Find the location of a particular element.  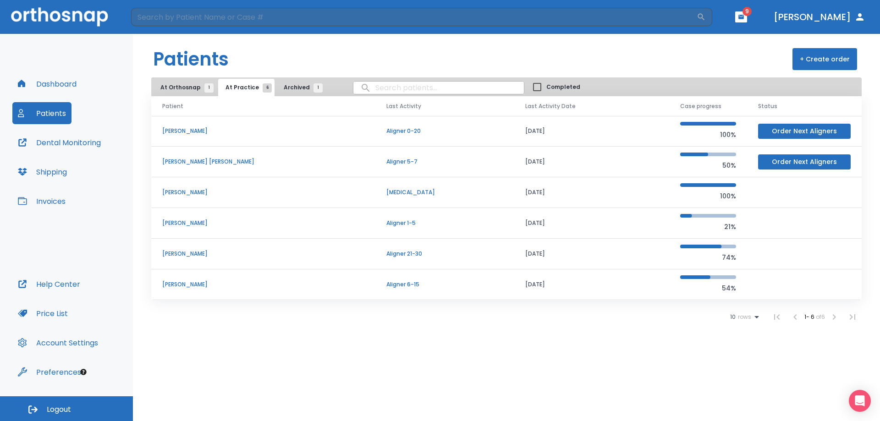

button: Dashboard is located at coordinates (47, 84).